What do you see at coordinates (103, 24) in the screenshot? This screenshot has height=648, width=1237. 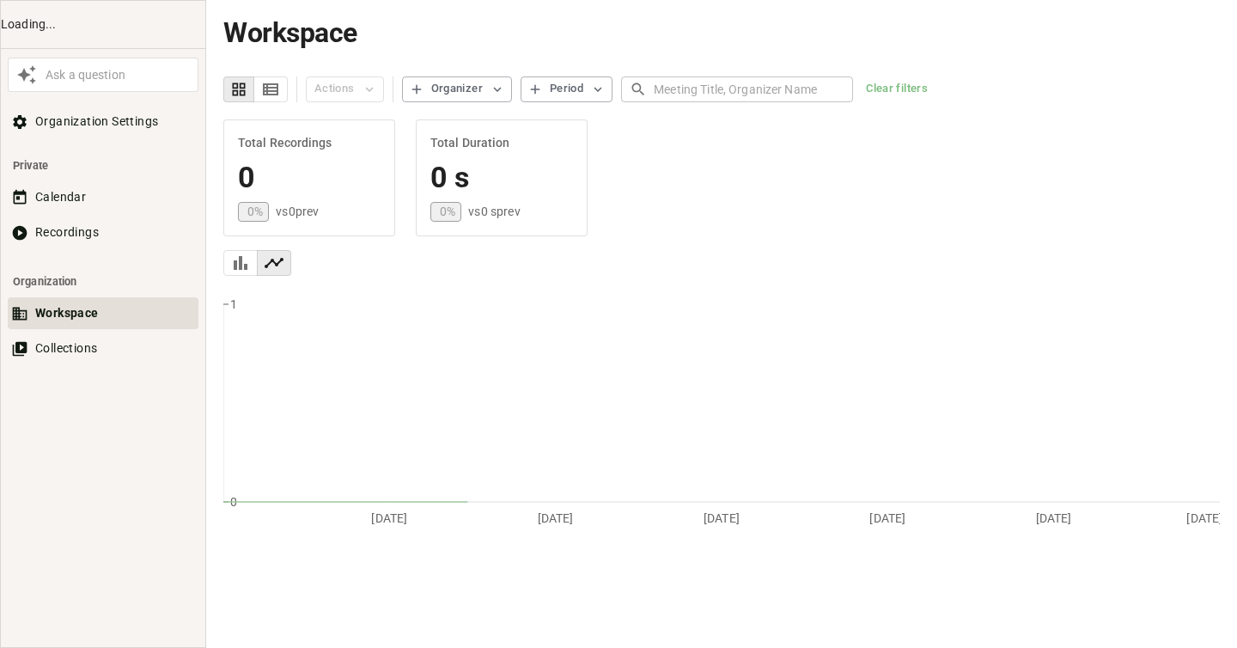 I see `div: Loading...` at bounding box center [103, 24].